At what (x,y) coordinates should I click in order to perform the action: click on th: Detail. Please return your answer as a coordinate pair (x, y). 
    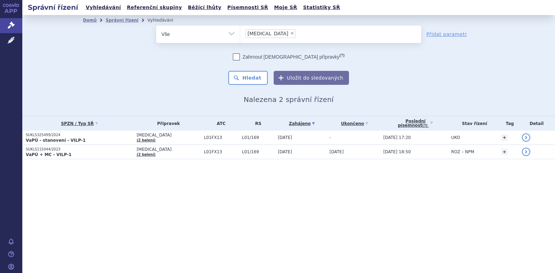
    Looking at the image, I should click on (537, 123).